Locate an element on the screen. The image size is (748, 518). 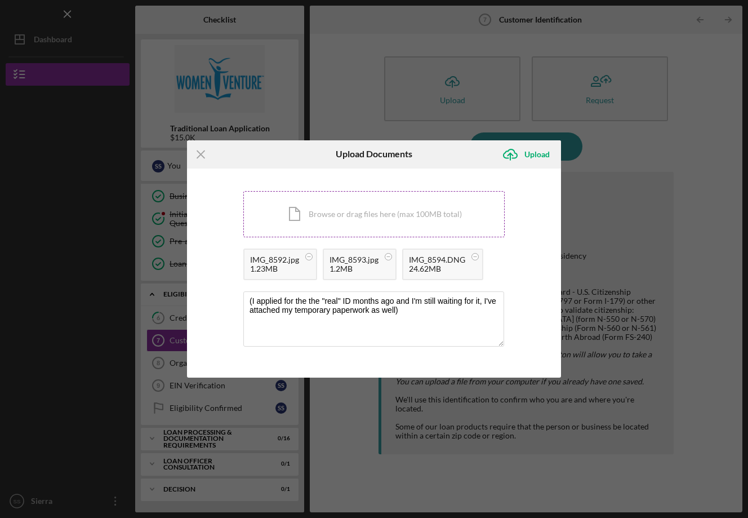
div: 24.62MB is located at coordinates (437, 269).